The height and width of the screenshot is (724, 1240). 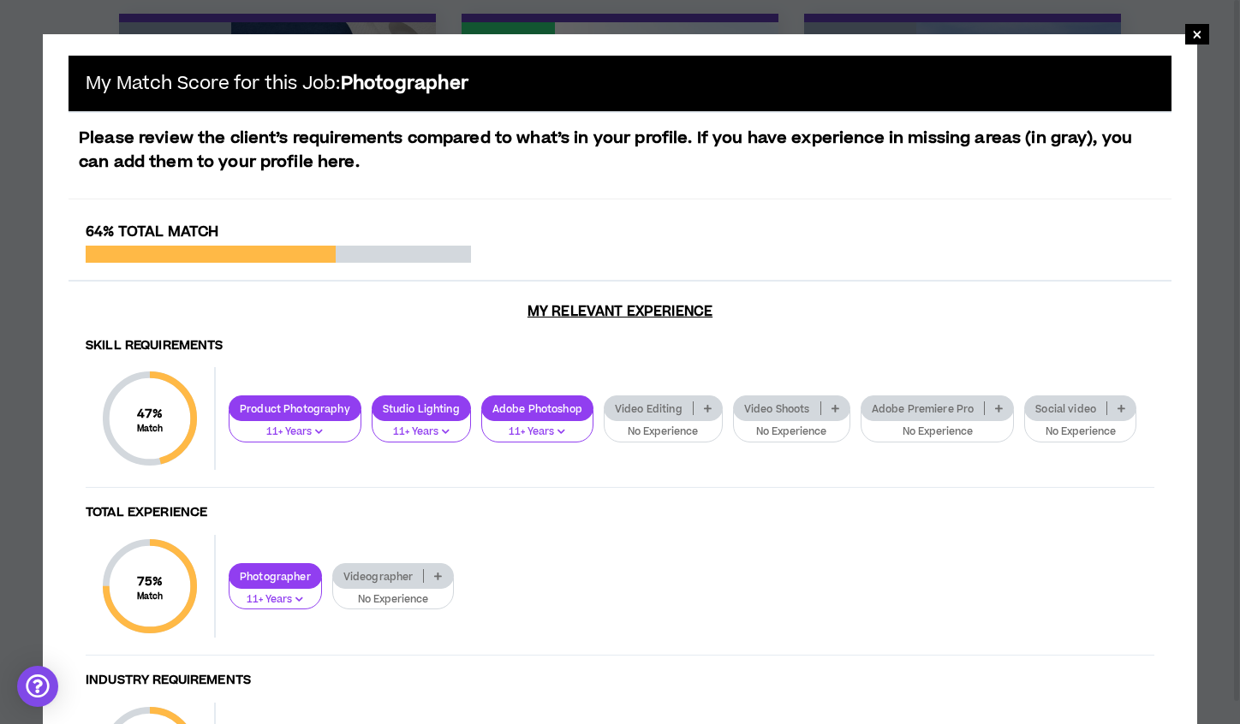 What do you see at coordinates (404, 83) in the screenshot?
I see `b: Photographer` at bounding box center [404, 83].